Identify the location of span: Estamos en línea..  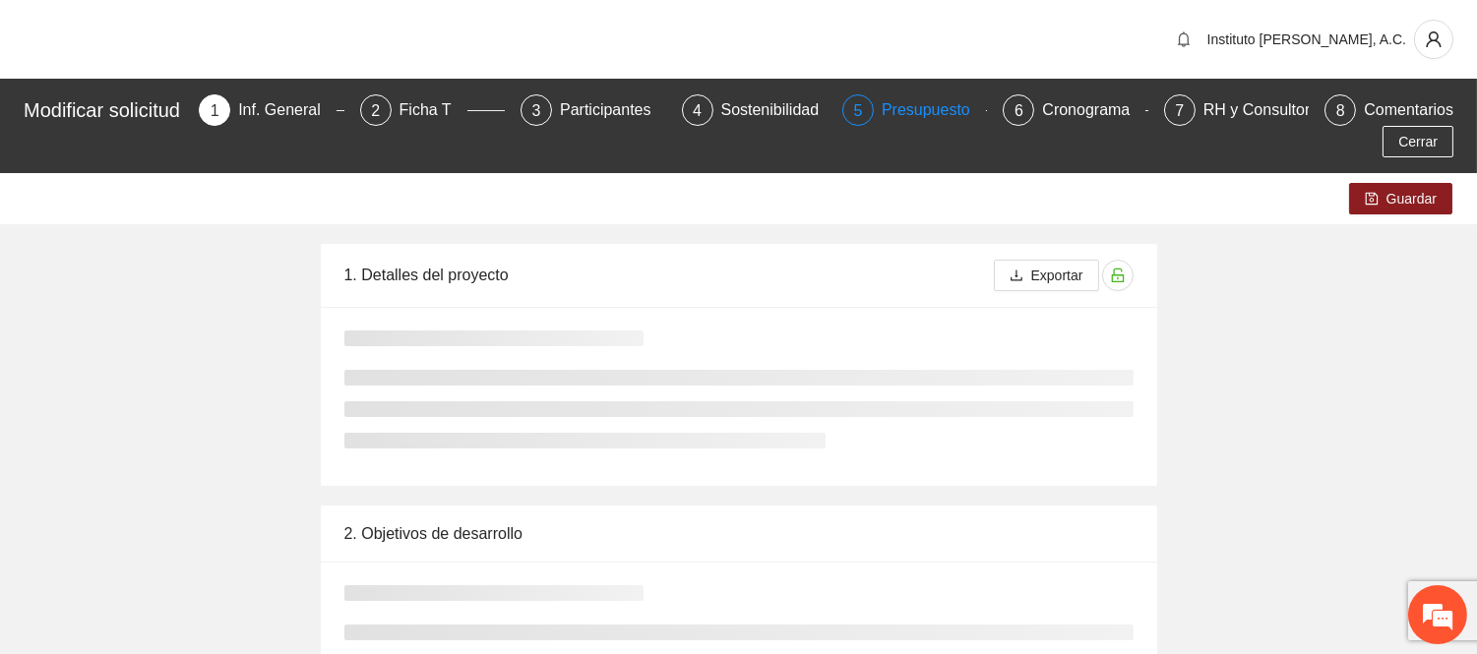
(193, 314).